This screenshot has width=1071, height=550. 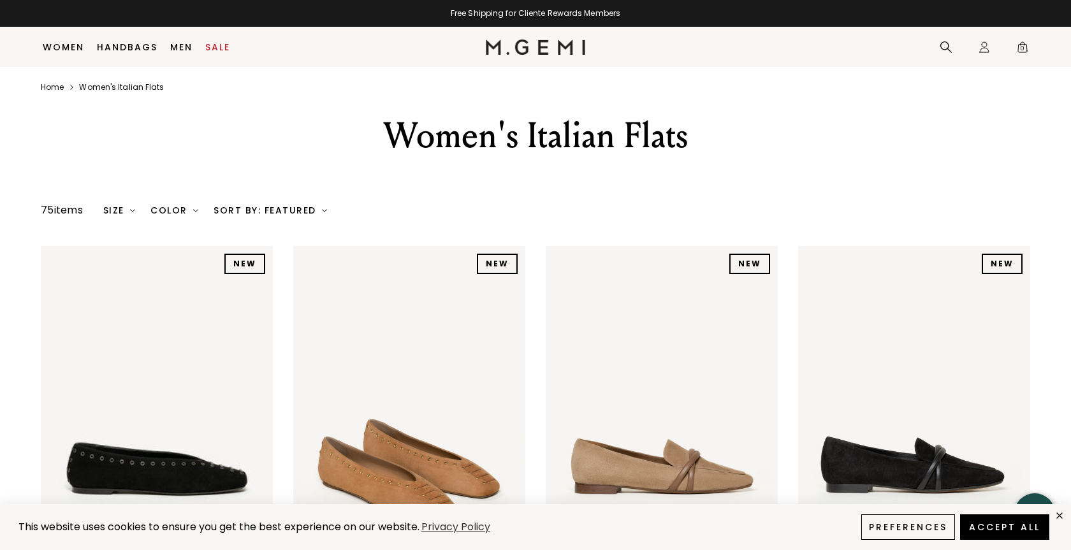 What do you see at coordinates (52, 87) in the screenshot?
I see `a: Home` at bounding box center [52, 87].